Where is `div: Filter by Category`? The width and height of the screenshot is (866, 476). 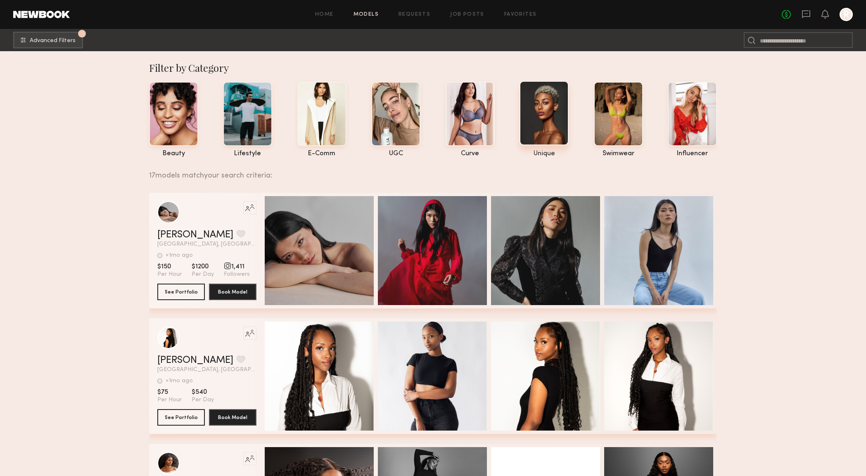 div: Filter by Category is located at coordinates (433, 68).